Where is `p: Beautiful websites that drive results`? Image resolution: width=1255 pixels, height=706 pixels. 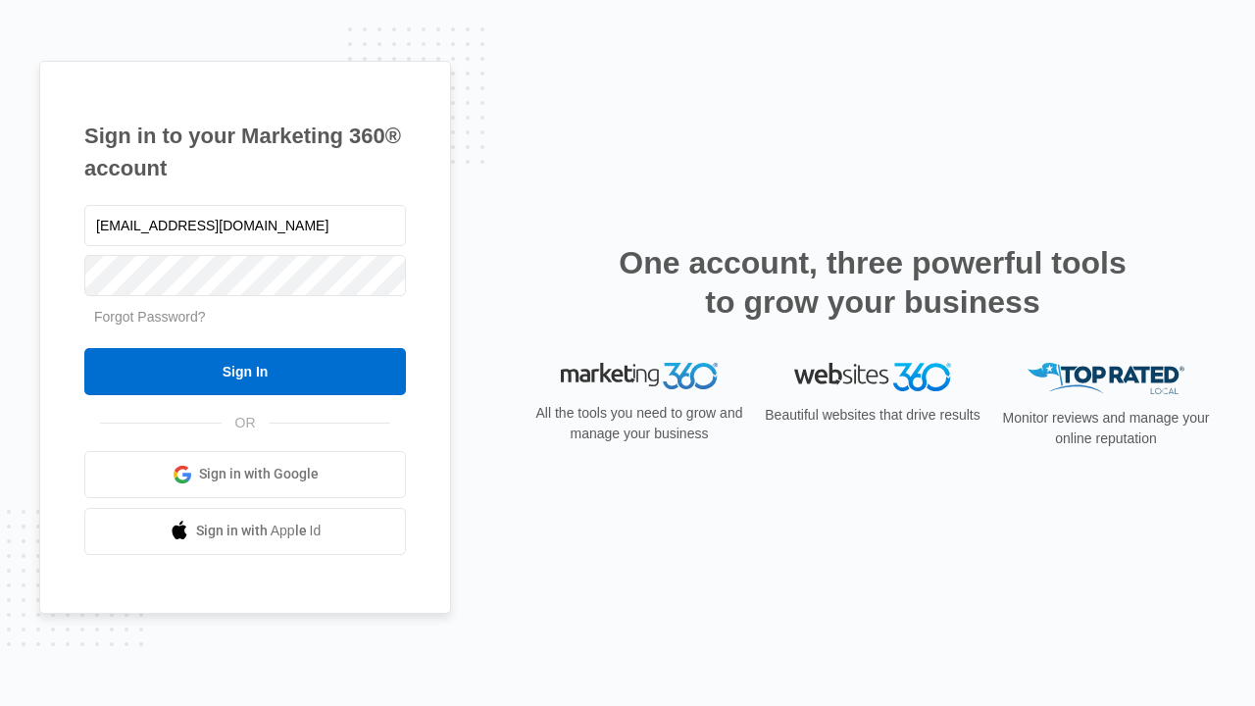
p: Beautiful websites that drive results is located at coordinates (873, 415).